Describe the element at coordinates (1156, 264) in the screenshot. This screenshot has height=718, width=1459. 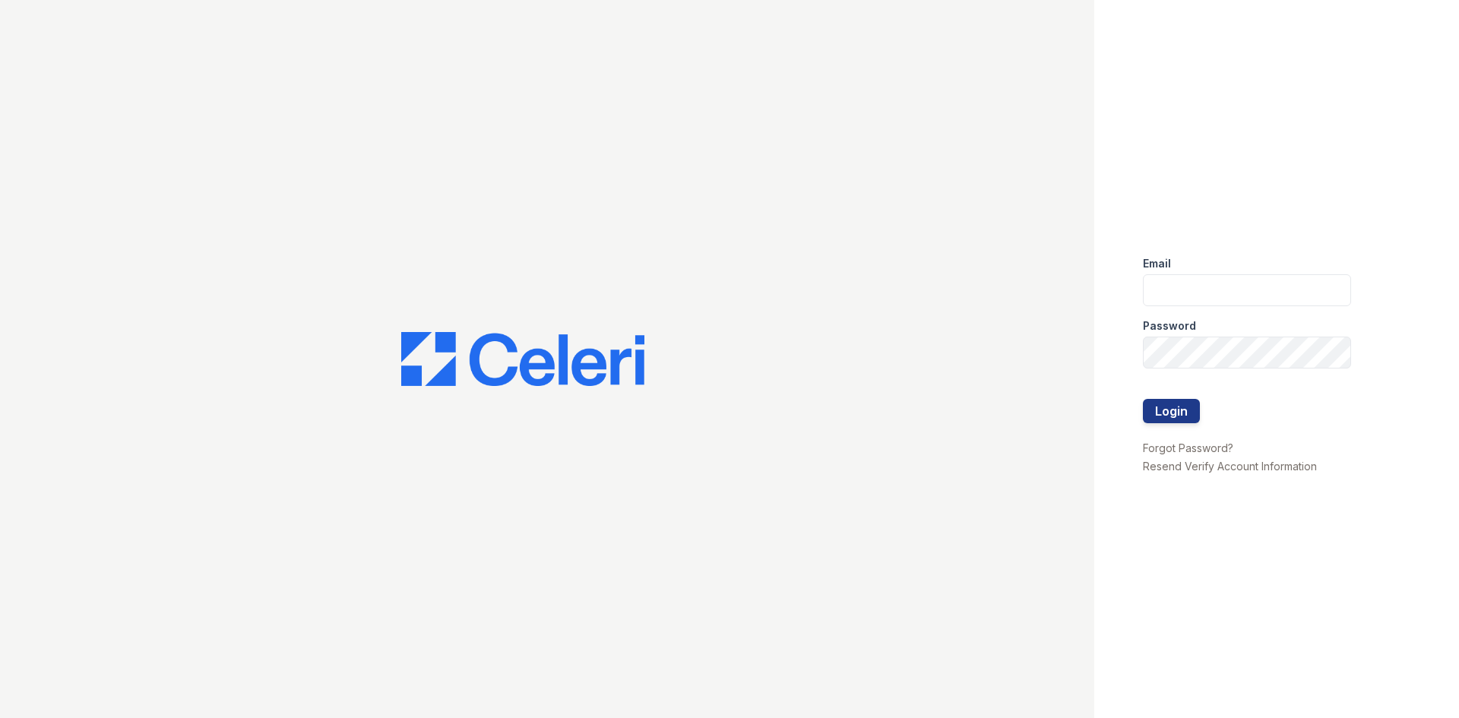
I see `label: Email` at that location.